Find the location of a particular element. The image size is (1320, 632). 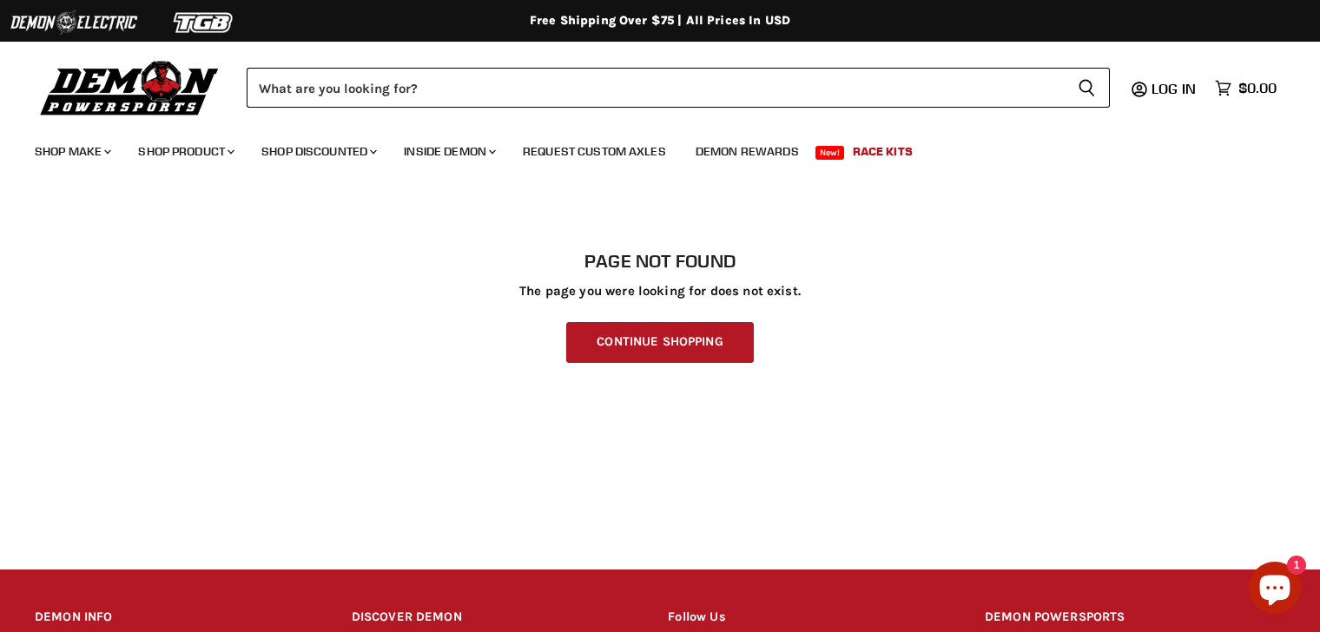

a: Race Kits is located at coordinates (882, 151).